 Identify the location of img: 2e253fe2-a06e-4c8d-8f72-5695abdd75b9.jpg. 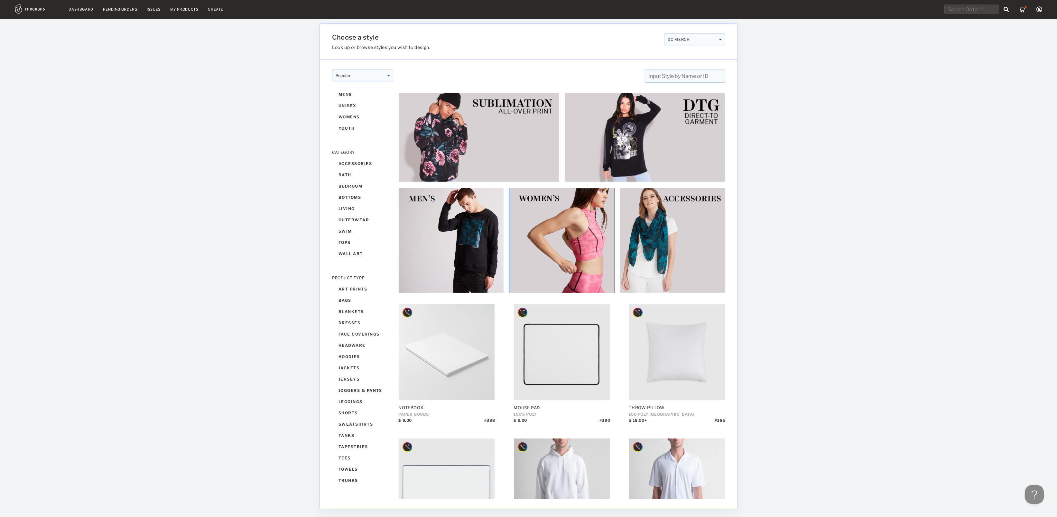
(645, 137).